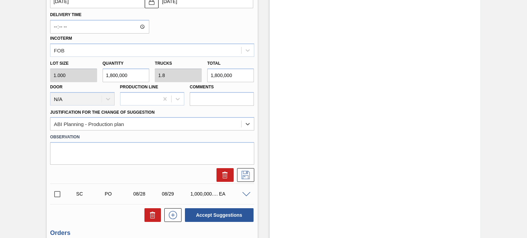  Describe the element at coordinates (218, 215) in the screenshot. I see `div: Accept Suggestions` at that location.